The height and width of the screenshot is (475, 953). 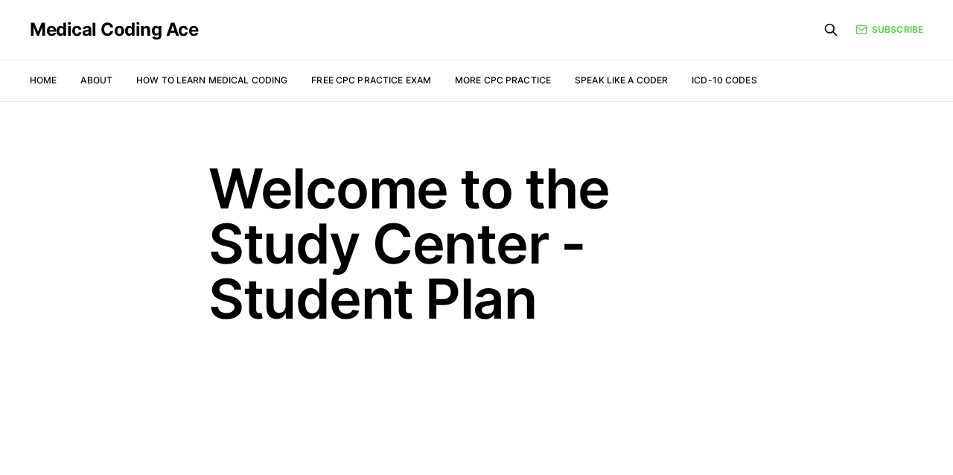 What do you see at coordinates (371, 80) in the screenshot?
I see `a: Free CPC Practice Exam` at bounding box center [371, 80].